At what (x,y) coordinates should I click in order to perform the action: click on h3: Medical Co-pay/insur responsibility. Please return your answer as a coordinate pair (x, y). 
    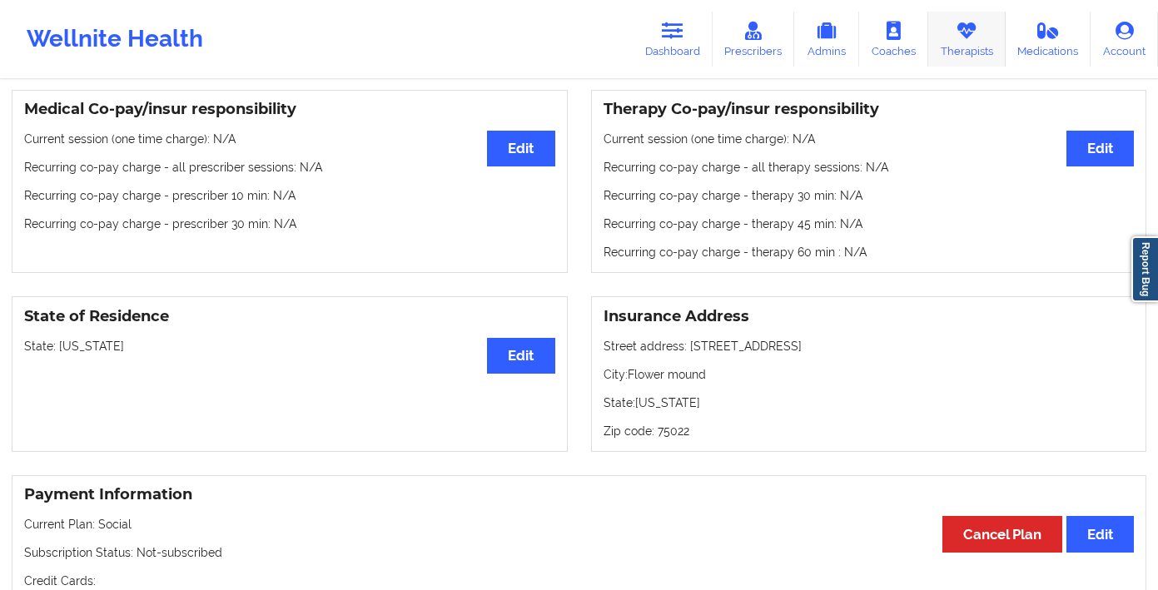
    Looking at the image, I should click on (290, 109).